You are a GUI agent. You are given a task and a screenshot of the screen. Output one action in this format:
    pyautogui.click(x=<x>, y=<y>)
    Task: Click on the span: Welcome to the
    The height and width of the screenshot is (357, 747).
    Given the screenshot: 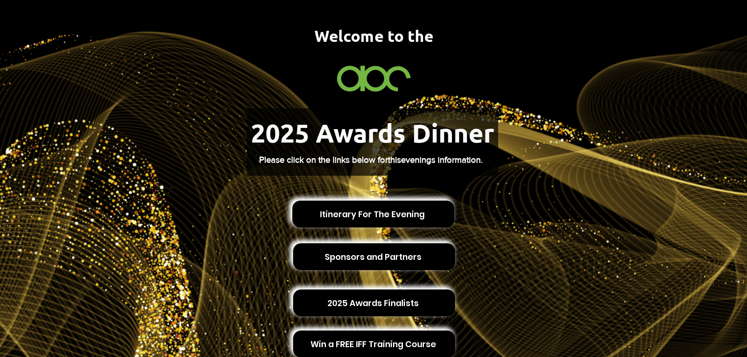 What is the action you would take?
    pyautogui.click(x=374, y=36)
    